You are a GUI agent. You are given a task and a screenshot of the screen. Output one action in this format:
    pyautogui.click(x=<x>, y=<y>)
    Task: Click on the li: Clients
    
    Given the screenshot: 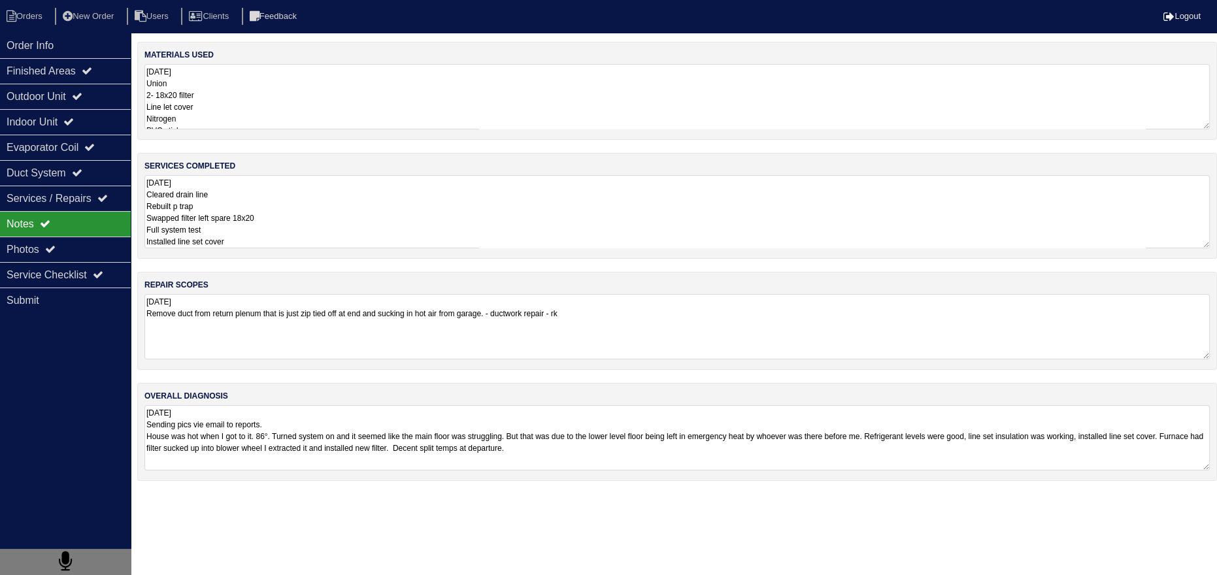 What is the action you would take?
    pyautogui.click(x=210, y=16)
    